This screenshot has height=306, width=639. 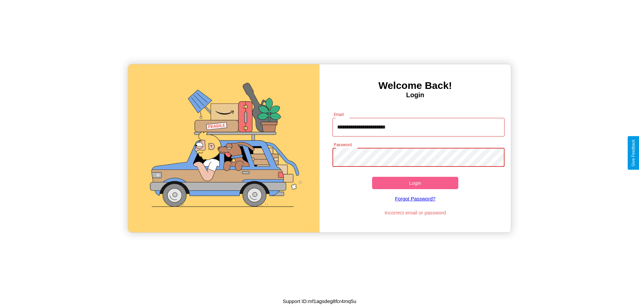 What do you see at coordinates (633, 153) in the screenshot?
I see `div: Give Feedback` at bounding box center [633, 153].